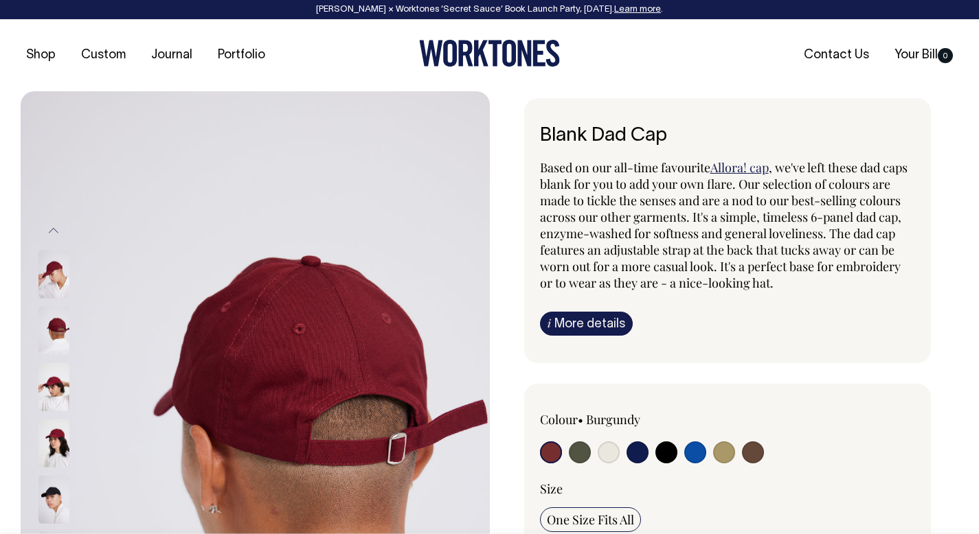 The width and height of the screenshot is (979, 534). Describe the element at coordinates (54, 499) in the screenshot. I see `img: black` at that location.